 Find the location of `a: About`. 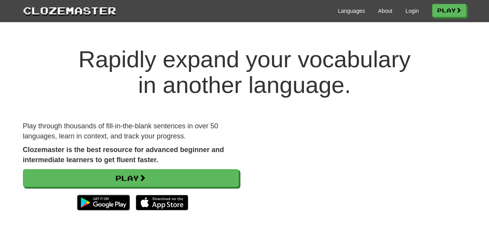

a: About is located at coordinates (385, 11).